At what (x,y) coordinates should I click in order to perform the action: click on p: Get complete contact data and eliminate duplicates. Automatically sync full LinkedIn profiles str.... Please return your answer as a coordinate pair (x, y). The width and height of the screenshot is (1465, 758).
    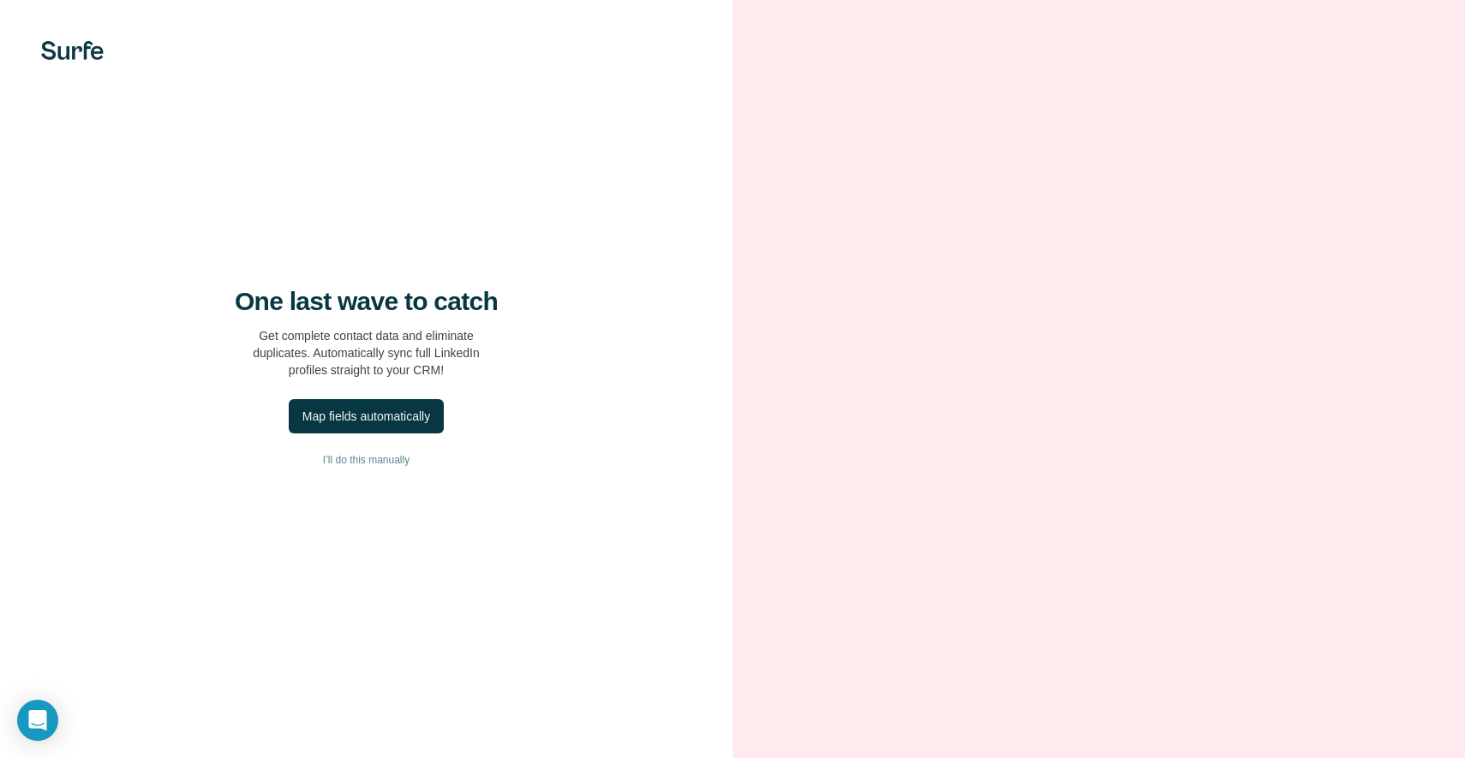
    Looking at the image, I should click on (366, 353).